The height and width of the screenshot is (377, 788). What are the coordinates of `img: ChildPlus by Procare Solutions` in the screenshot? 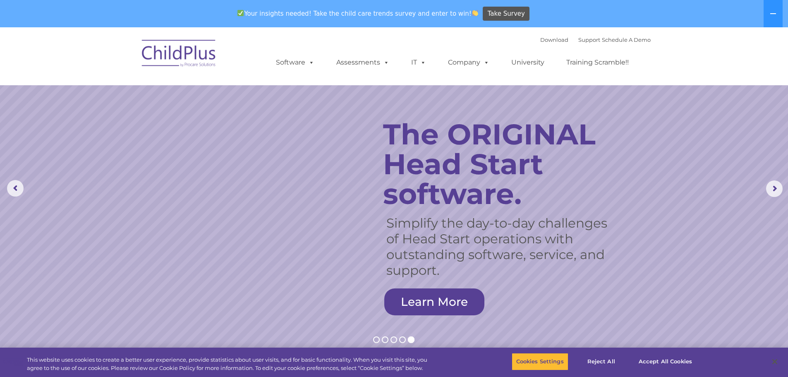 It's located at (179, 55).